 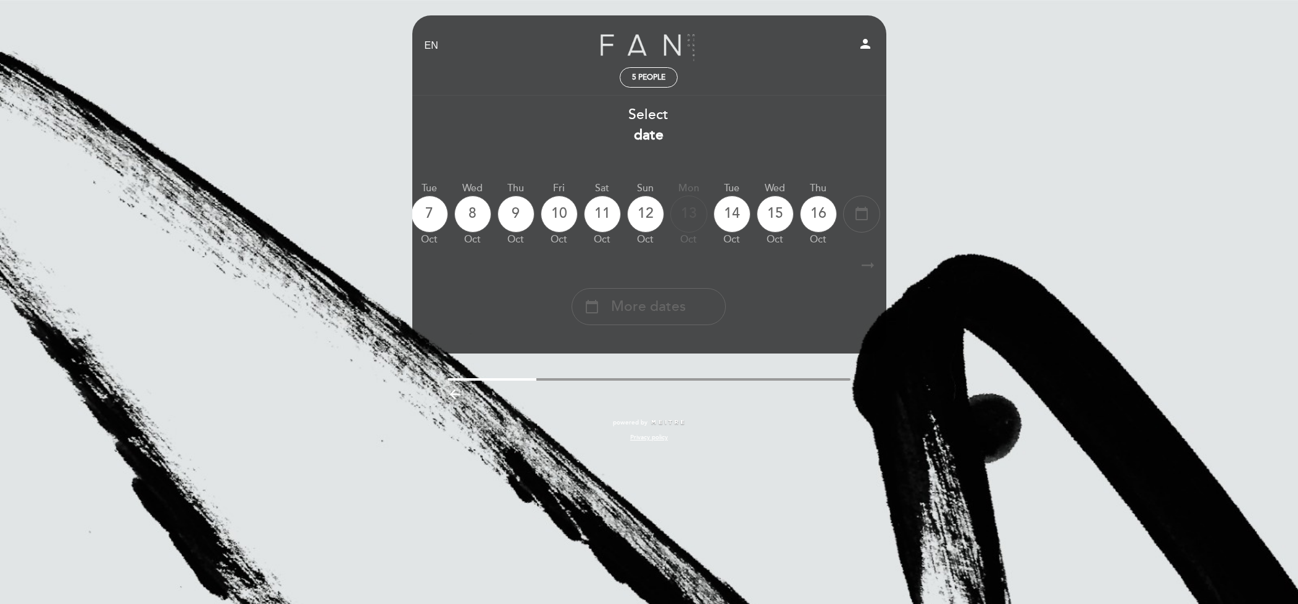 I want to click on a: powered by, so click(x=649, y=423).